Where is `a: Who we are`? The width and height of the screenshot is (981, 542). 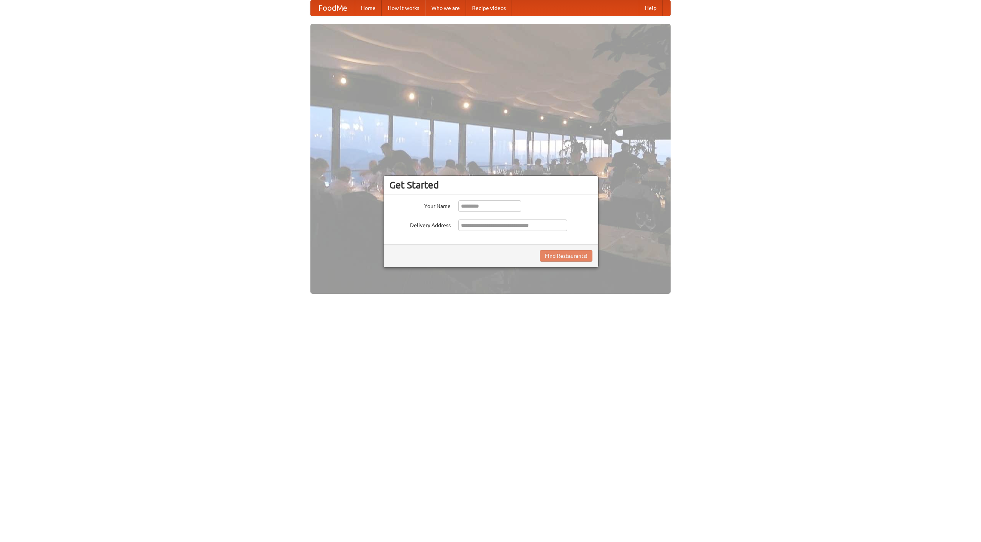
a: Who we are is located at coordinates (446, 8).